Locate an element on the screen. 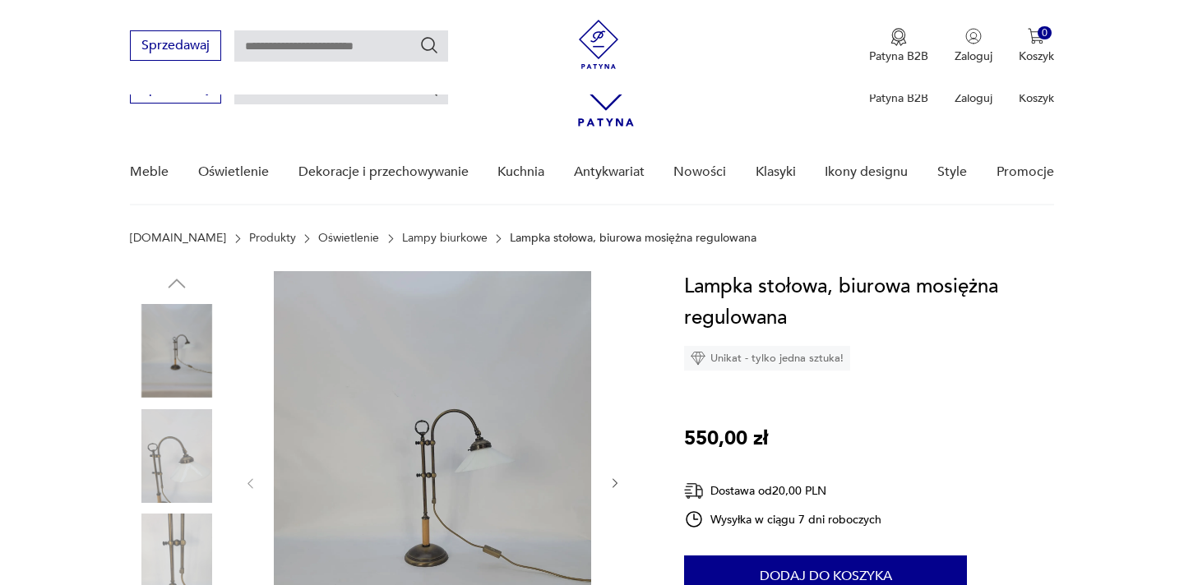  a: Lampy biurkowe is located at coordinates (445, 238).